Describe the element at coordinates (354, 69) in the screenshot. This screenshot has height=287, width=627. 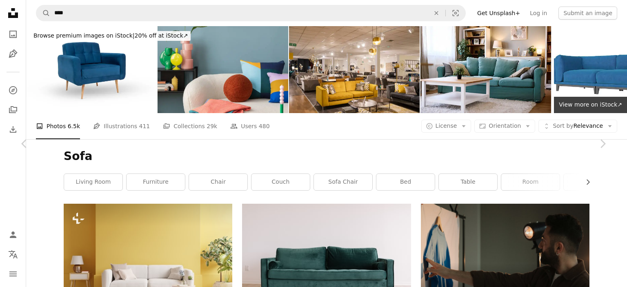
I see `img: Luxury Furniture Goods` at that location.